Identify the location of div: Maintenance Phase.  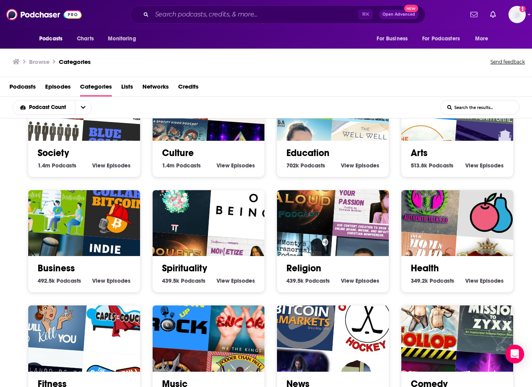
(492, 204).